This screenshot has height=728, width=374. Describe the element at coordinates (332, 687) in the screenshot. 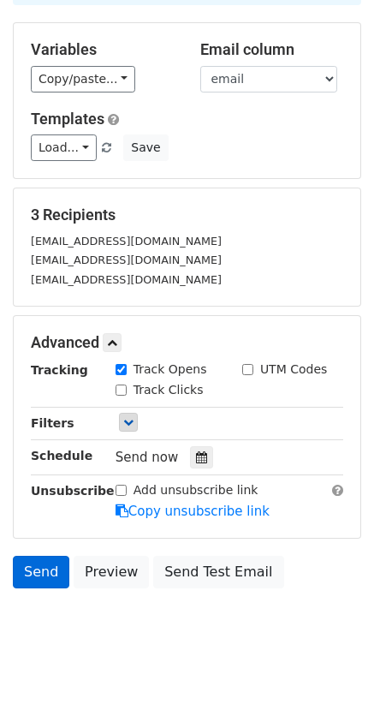

I see `div: 聊天小组件` at that location.